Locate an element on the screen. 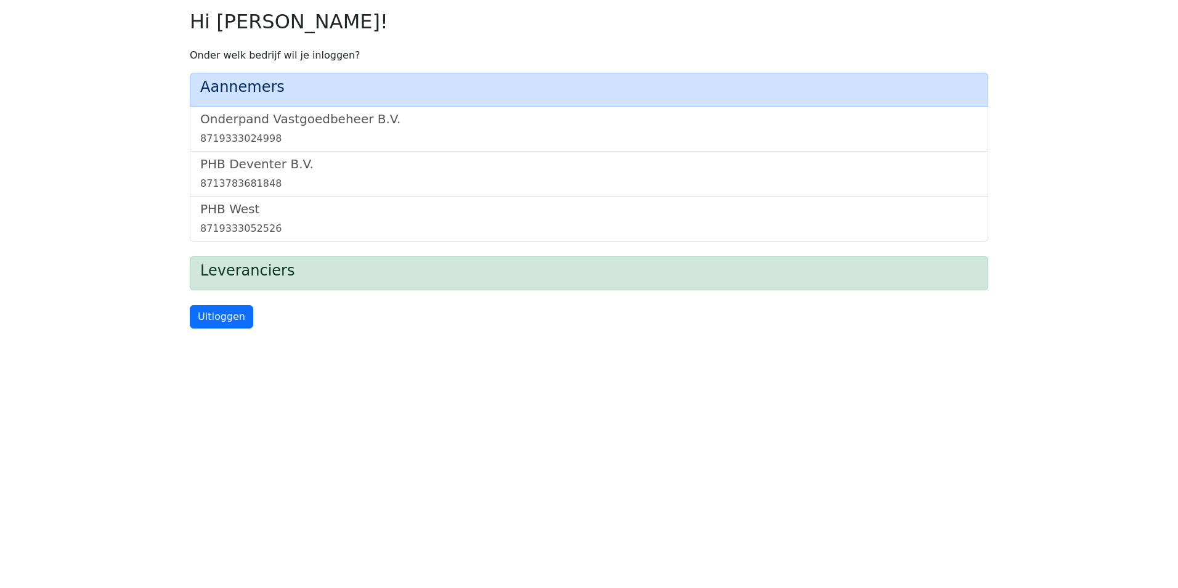 The image size is (1178, 588). h5: PHB Deventer B.V. is located at coordinates (589, 164).